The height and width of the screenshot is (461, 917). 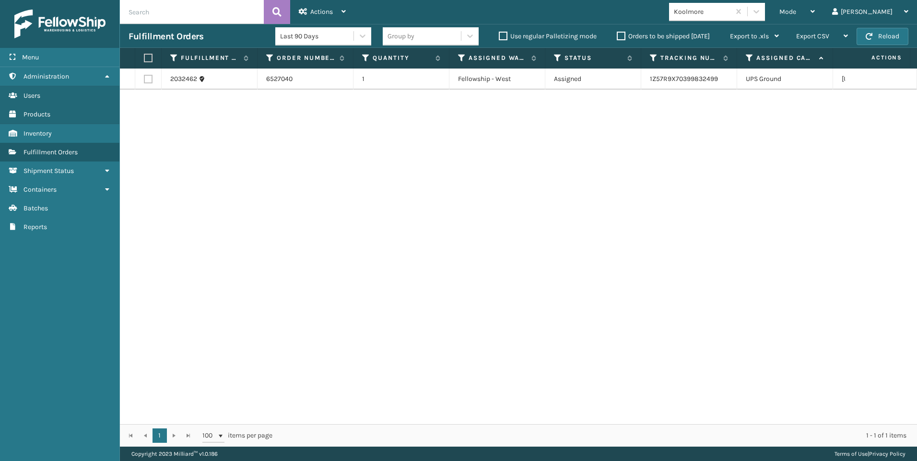 What do you see at coordinates (35, 208) in the screenshot?
I see `span: Batches` at bounding box center [35, 208].